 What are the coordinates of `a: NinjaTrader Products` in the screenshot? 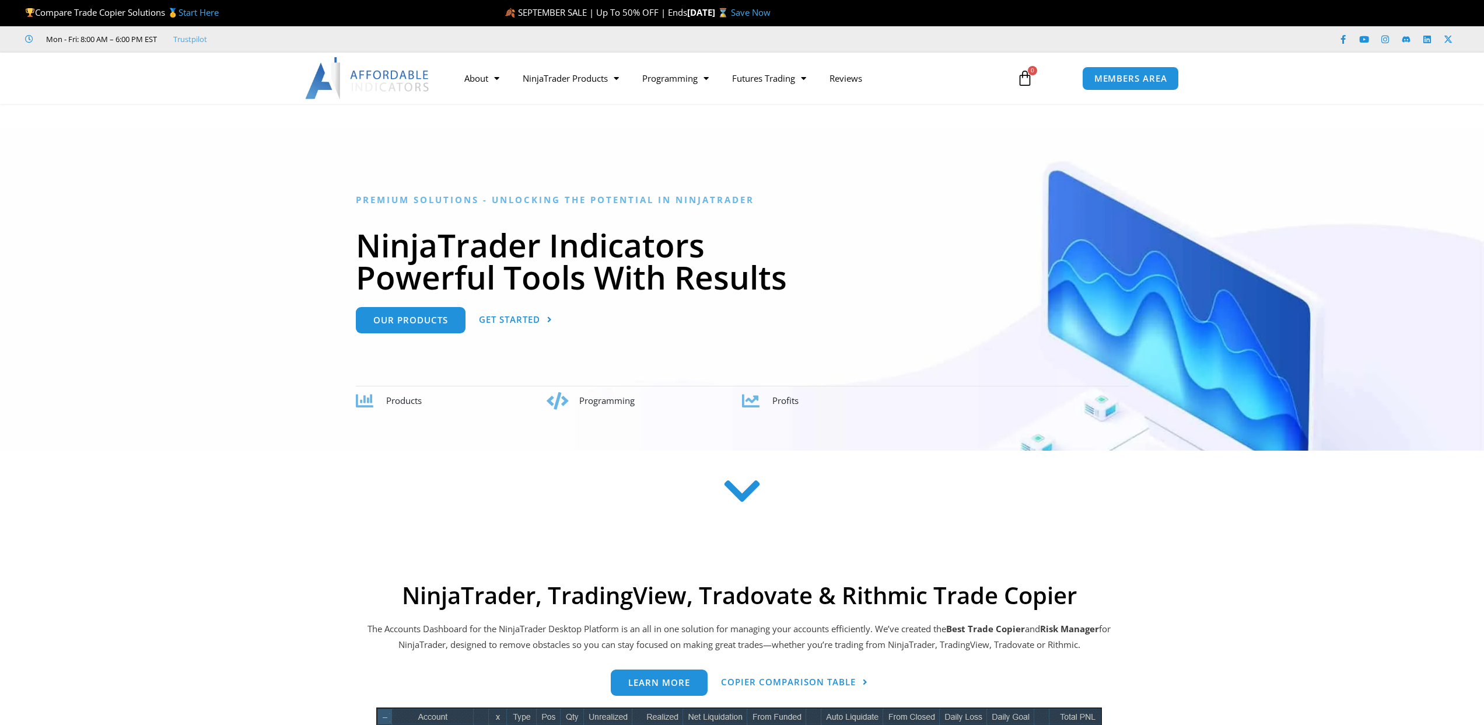 It's located at (571, 78).